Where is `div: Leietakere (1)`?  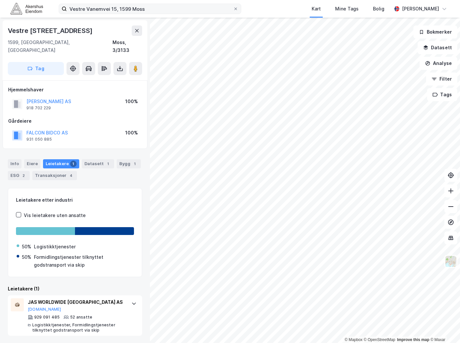
div: Leietakere (1) is located at coordinates (75, 289).